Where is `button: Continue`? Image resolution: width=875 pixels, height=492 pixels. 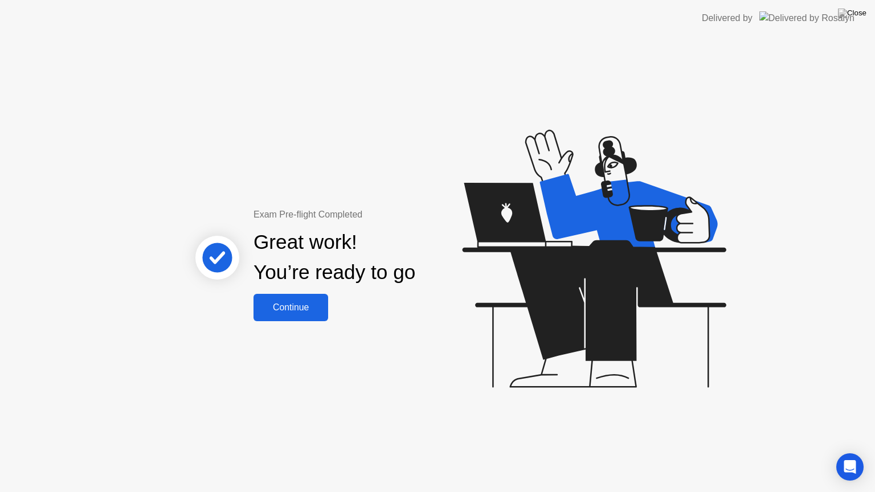 button: Continue is located at coordinates (290, 308).